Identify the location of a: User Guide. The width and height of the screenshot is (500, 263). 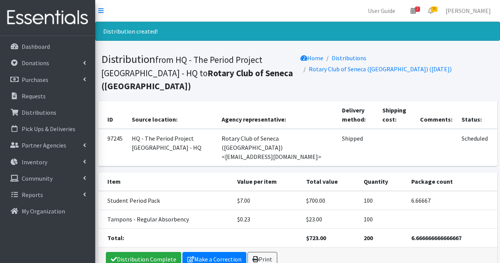
(381, 11).